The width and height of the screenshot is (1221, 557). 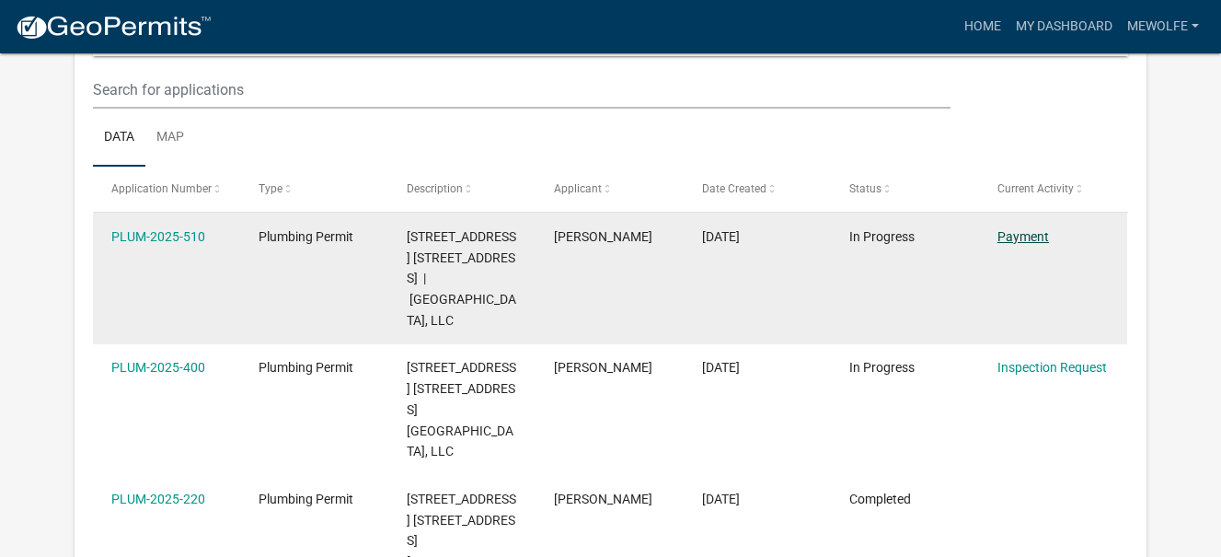 I want to click on datatable-header-cell: Applicant, so click(x=610, y=189).